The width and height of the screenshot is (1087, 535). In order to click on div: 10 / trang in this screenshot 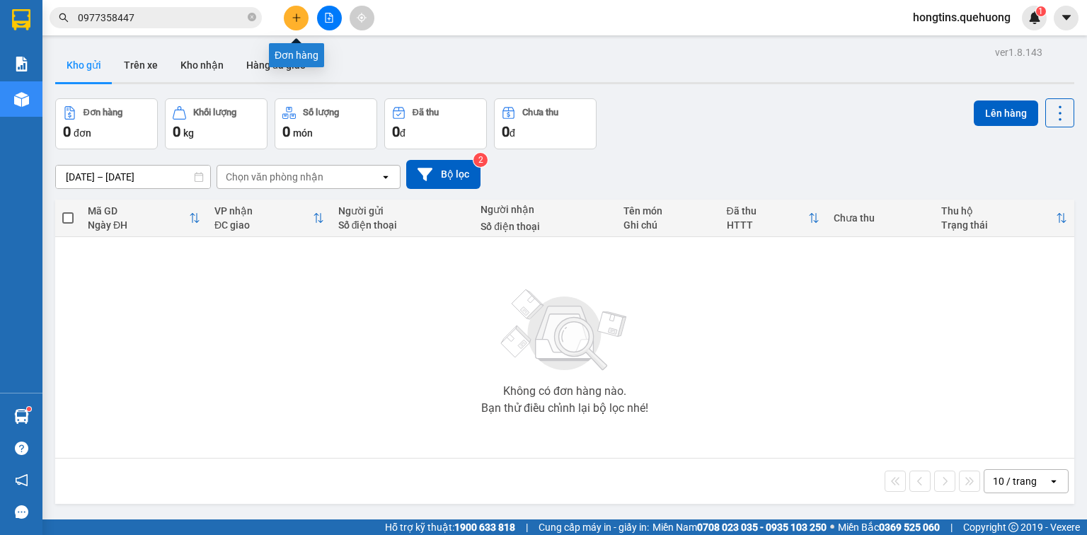, I will do `click(1015, 481)`.